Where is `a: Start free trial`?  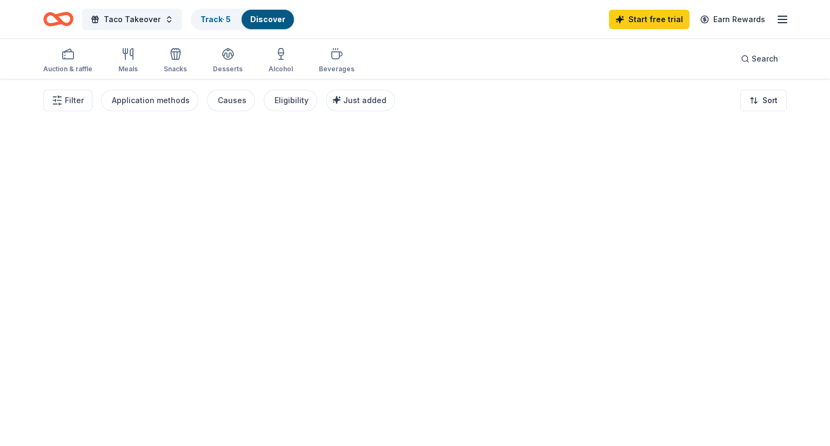
a: Start free trial is located at coordinates (649, 19).